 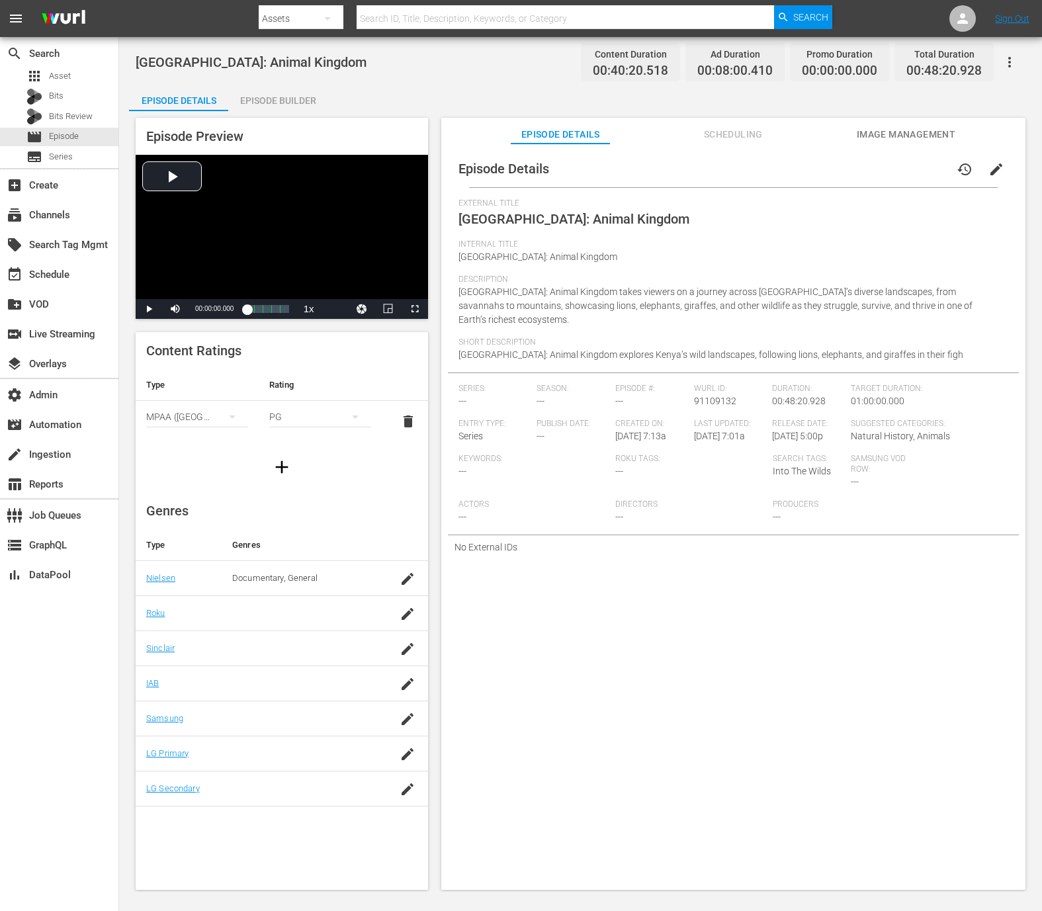 What do you see at coordinates (840, 54) in the screenshot?
I see `div: Promo Duration` at bounding box center [840, 54].